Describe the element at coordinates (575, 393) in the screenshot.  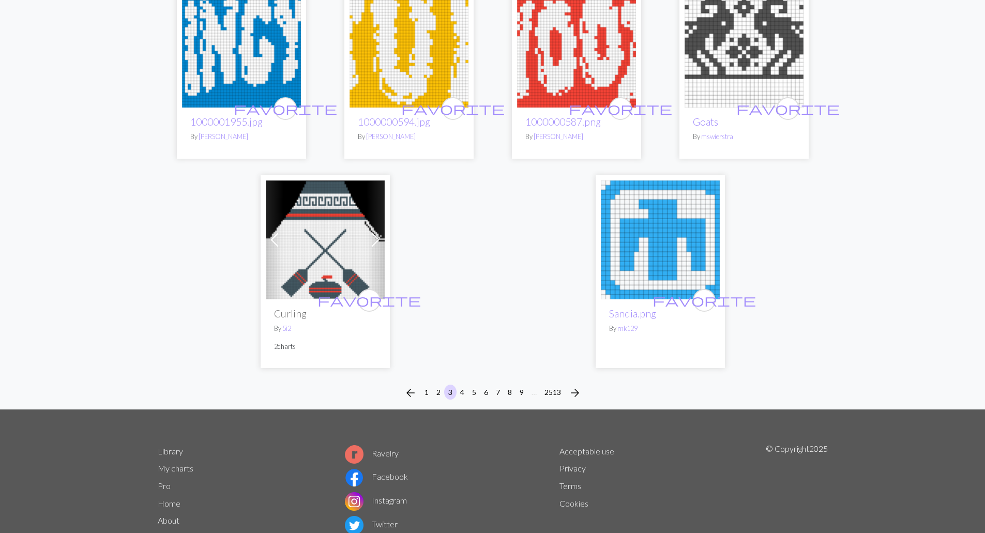
I see `span: arrow_forward` at that location.